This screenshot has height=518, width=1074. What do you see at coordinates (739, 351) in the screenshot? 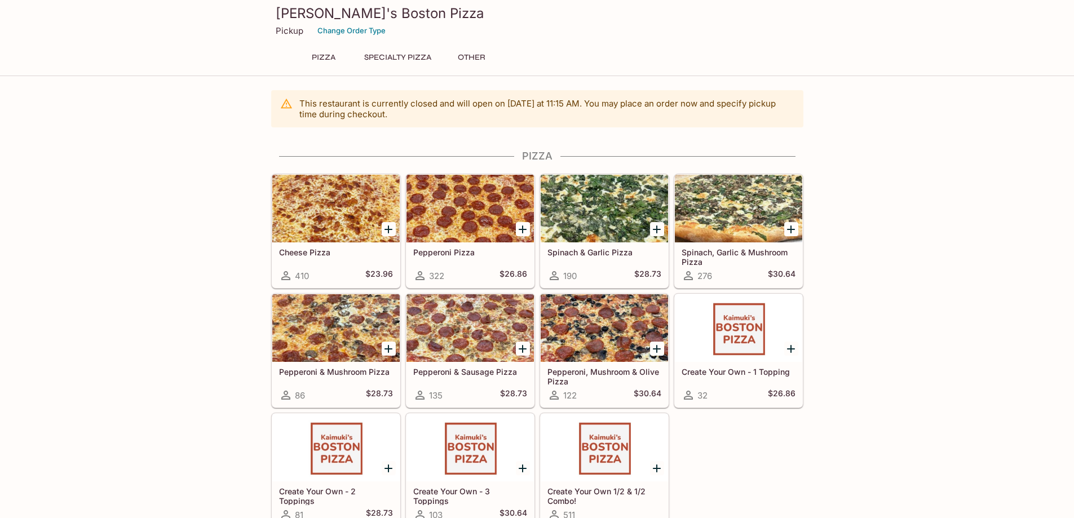
I see `a: Create Your Own - 1 Topping32$26.86` at bounding box center [739, 351].